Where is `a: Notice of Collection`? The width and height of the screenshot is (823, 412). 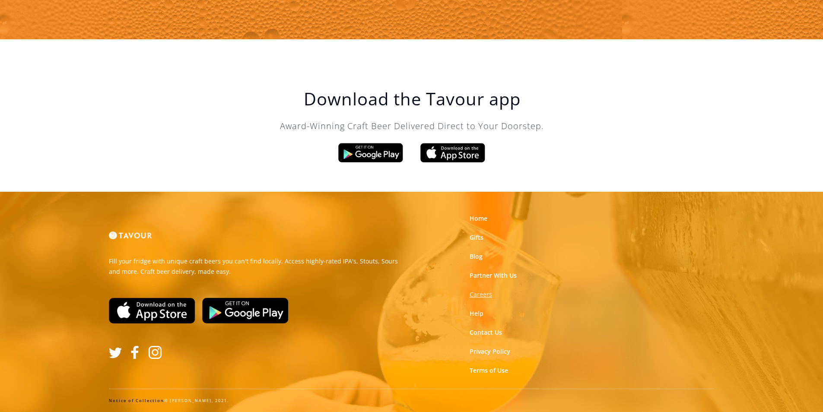
a: Notice of Collection is located at coordinates (136, 400).